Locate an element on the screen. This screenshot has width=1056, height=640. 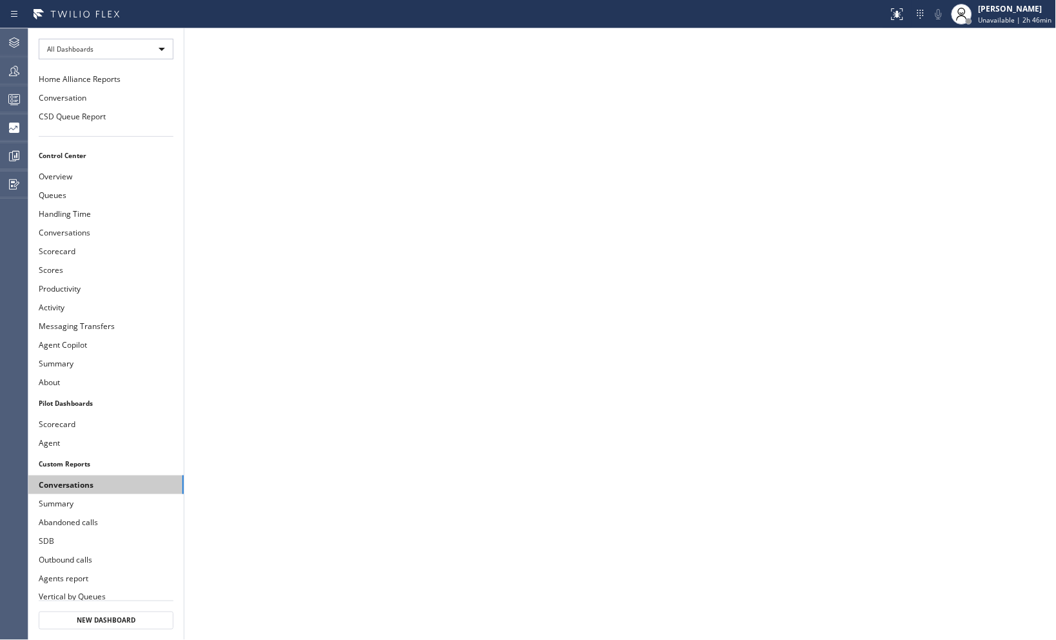
li: Control Center is located at coordinates (106, 155).